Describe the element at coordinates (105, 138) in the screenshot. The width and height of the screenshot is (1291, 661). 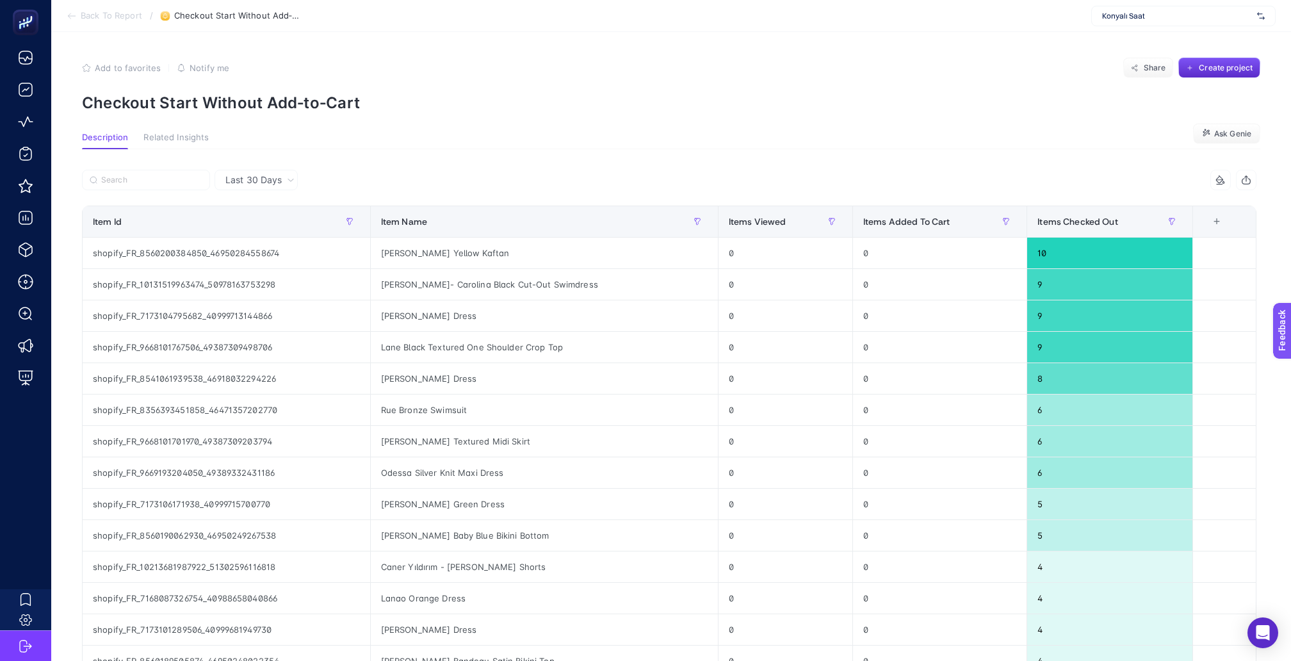
I see `span: Description` at that location.